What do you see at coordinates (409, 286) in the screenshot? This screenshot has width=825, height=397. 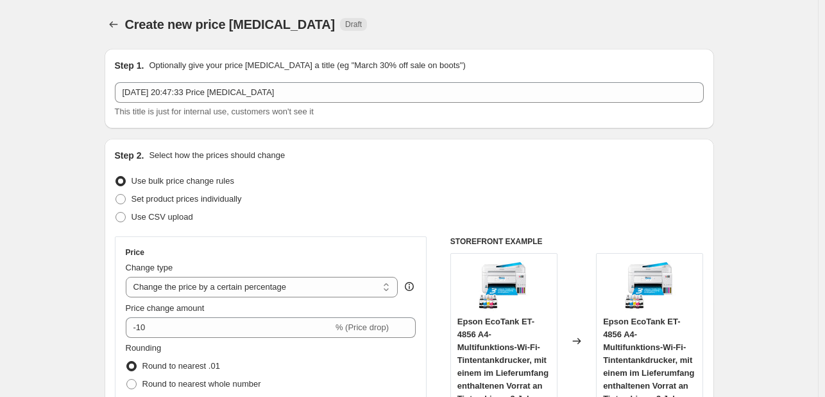 I see `div: help` at bounding box center [409, 286].